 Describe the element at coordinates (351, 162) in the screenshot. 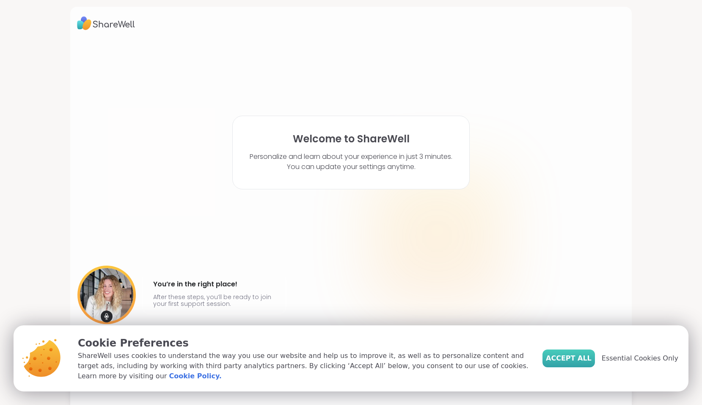

I see `p: Personalize and learn about your experience in just 3 minutes. You can update your settings anytime.` at that location.